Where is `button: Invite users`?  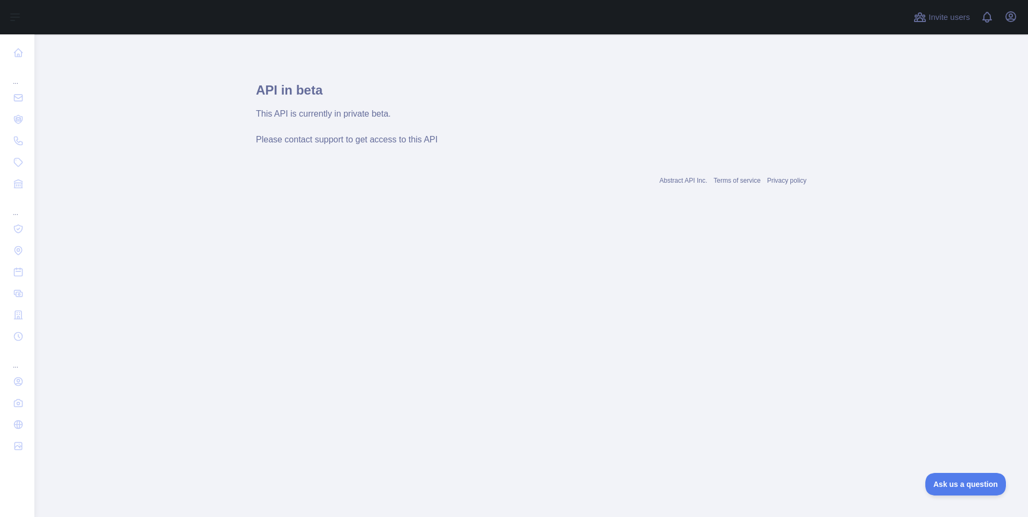 button: Invite users is located at coordinates (942, 17).